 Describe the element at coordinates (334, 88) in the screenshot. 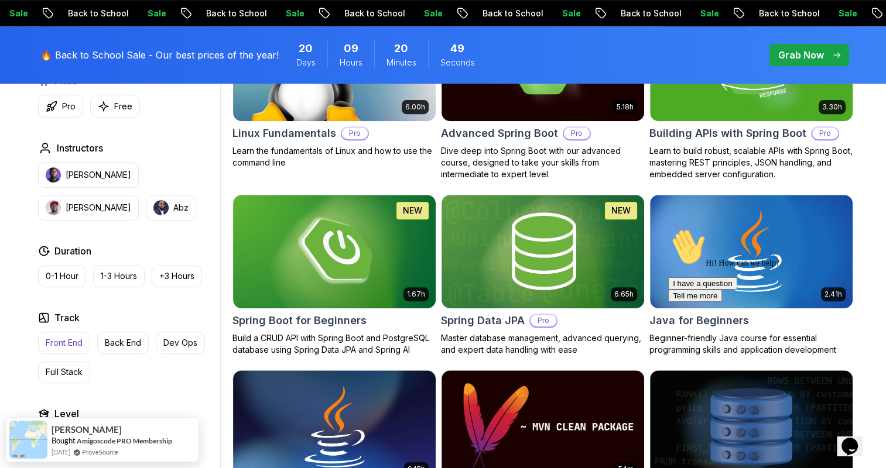

I see `a: Linux Fundamentals card6.00hLinux FundamentalsProLearn the fundamentals of Linux and how to use t...` at that location.